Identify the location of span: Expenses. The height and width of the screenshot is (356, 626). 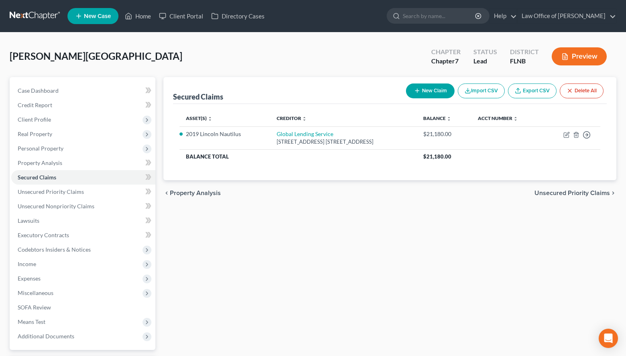
(29, 278).